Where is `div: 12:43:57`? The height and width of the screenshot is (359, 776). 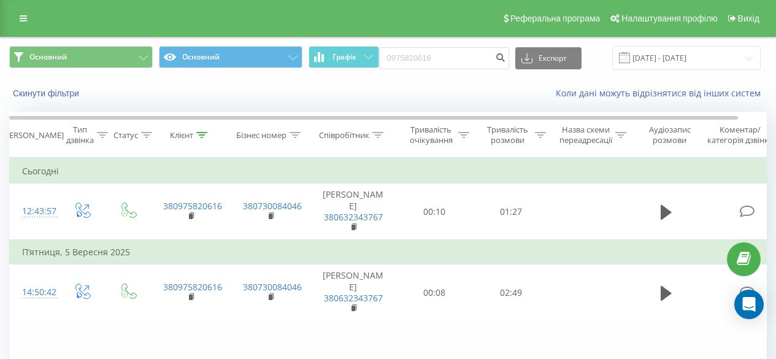 div: 12:43:57 is located at coordinates (34, 211).